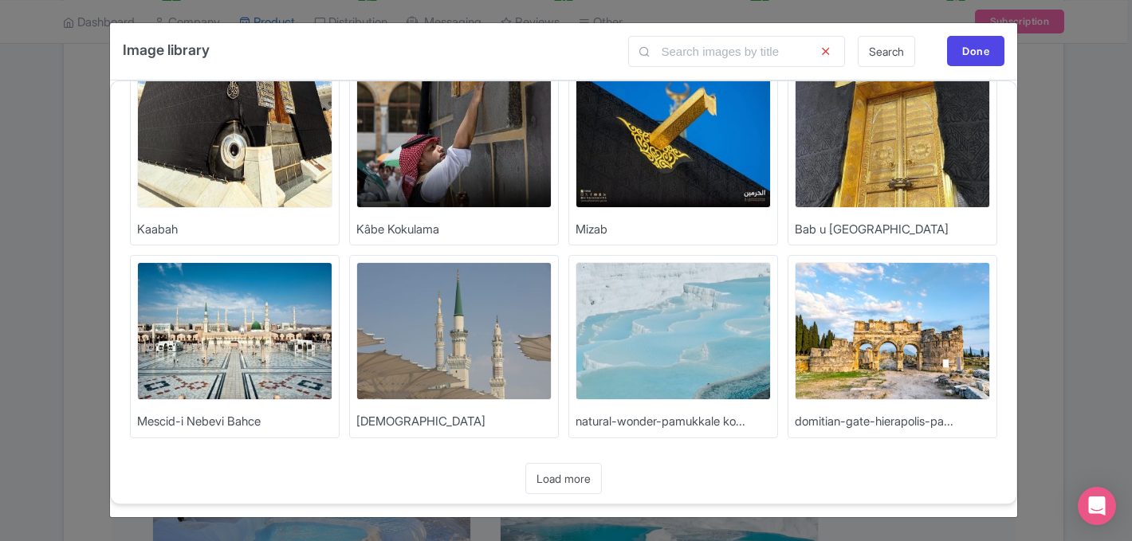 This screenshot has width=1132, height=541. Describe the element at coordinates (564, 478) in the screenshot. I see `a: Load more` at that location.